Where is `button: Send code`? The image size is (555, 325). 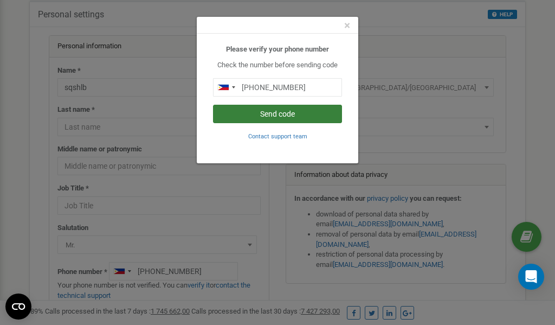 button: Send code is located at coordinates (278, 114).